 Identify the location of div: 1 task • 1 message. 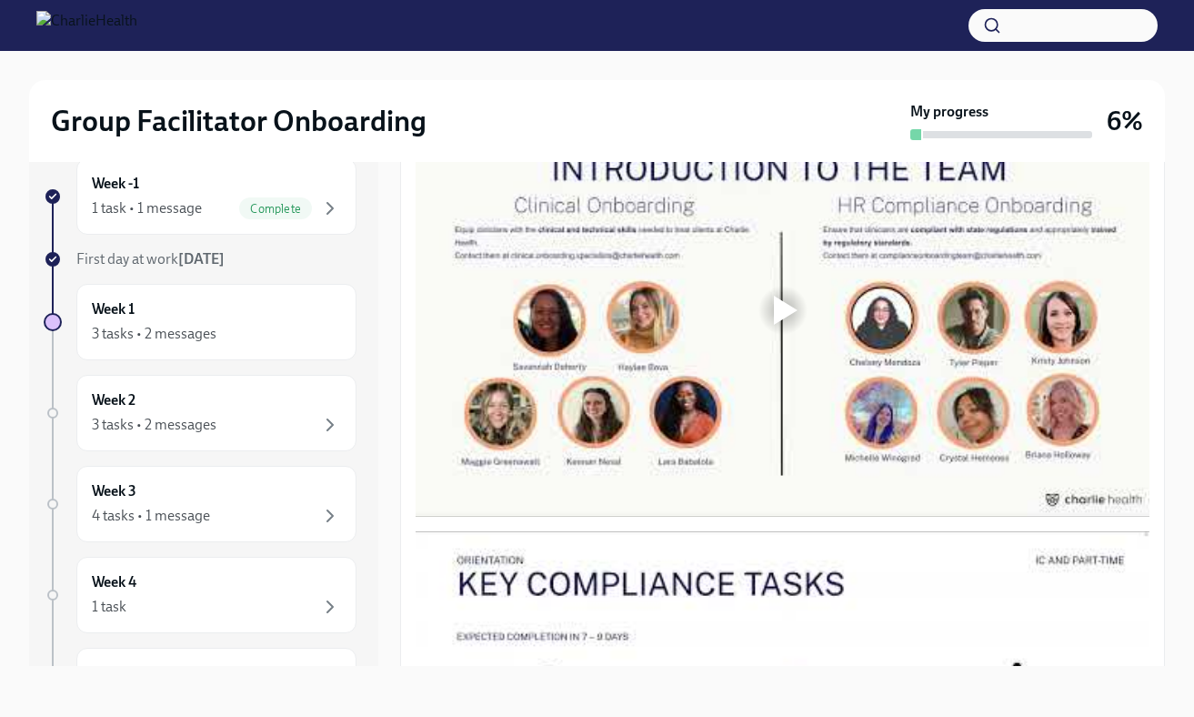
(146, 208).